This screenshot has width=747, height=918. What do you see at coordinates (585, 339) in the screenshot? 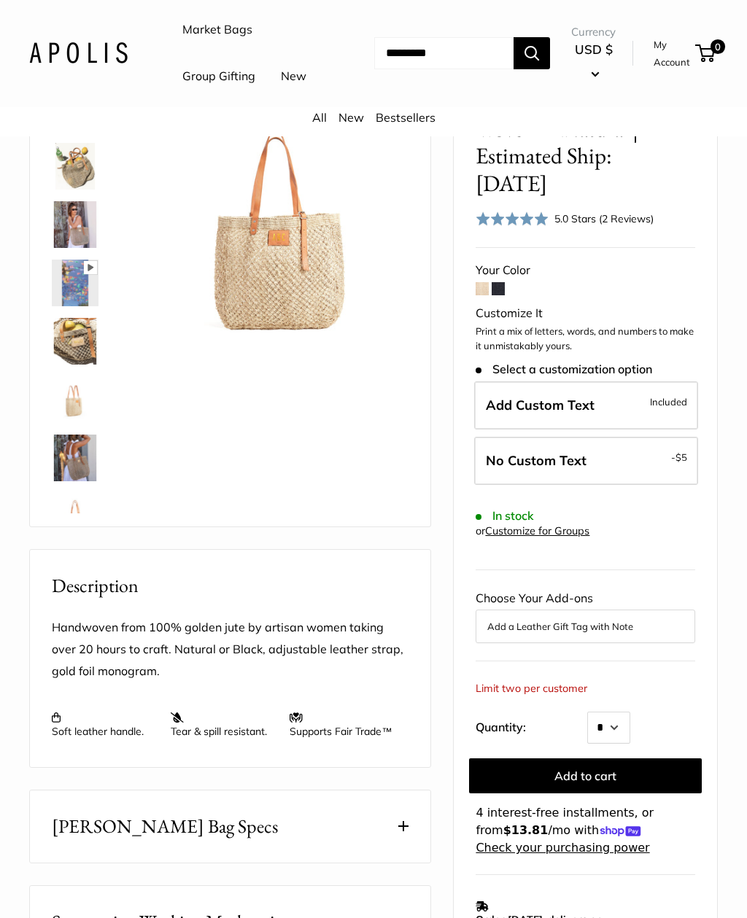
I see `p: Print a mix of letters, words, and numbers to make it unmistakably yours.` at bounding box center [585, 339].